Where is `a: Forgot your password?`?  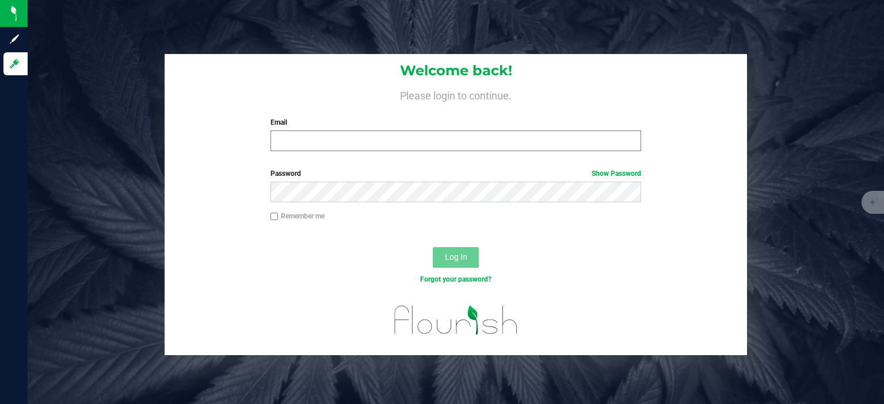
a: Forgot your password? is located at coordinates (456, 280).